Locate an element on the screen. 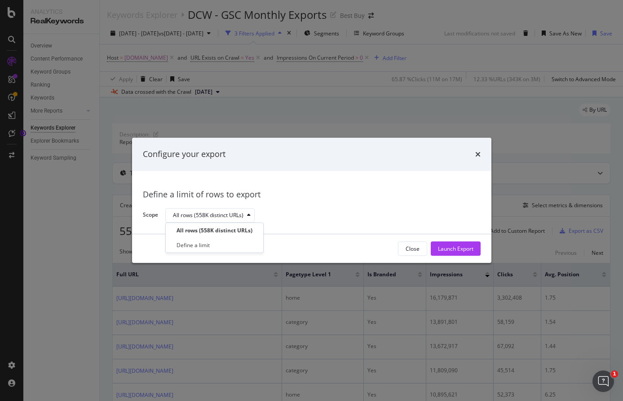 The image size is (623, 401). div: Close is located at coordinates (412, 249).